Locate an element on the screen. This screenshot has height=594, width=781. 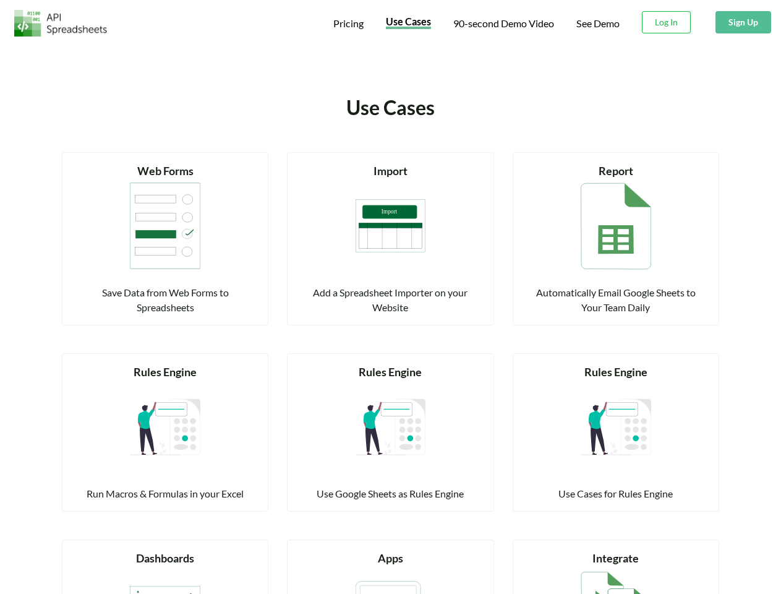
button: Sign Up is located at coordinates (744, 22).